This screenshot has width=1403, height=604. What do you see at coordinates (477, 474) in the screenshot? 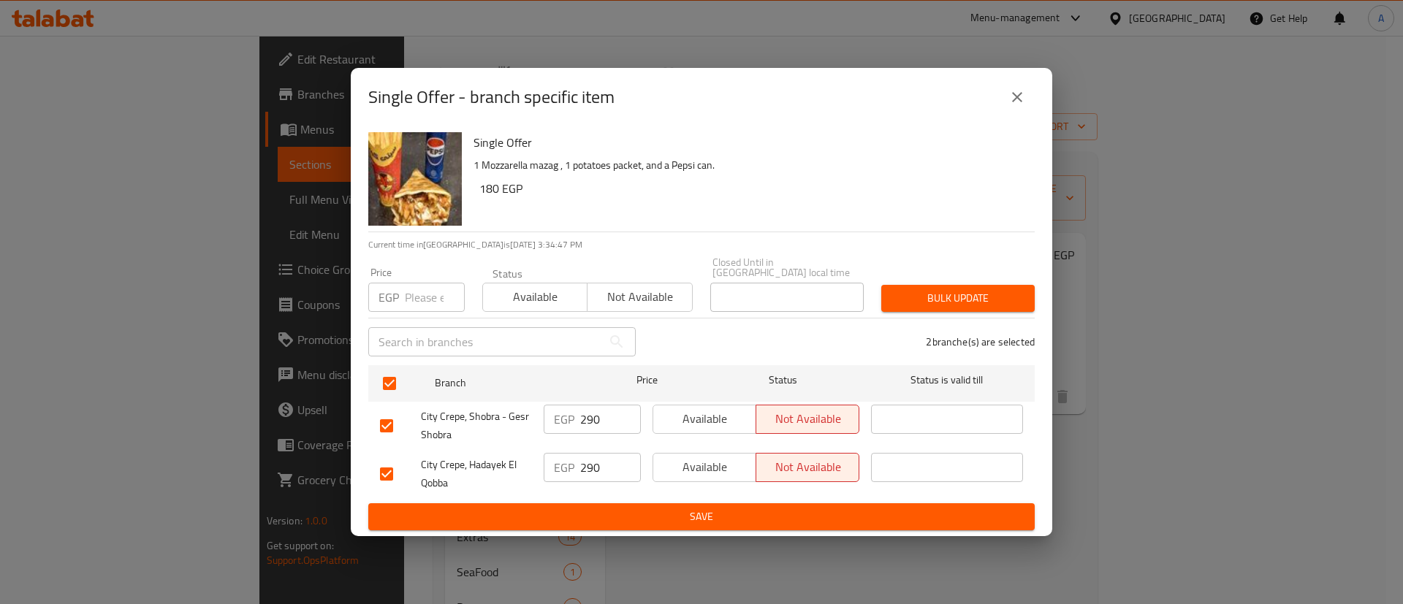
I see `span: City Crepe, Hadayek El Qobba` at bounding box center [477, 474].